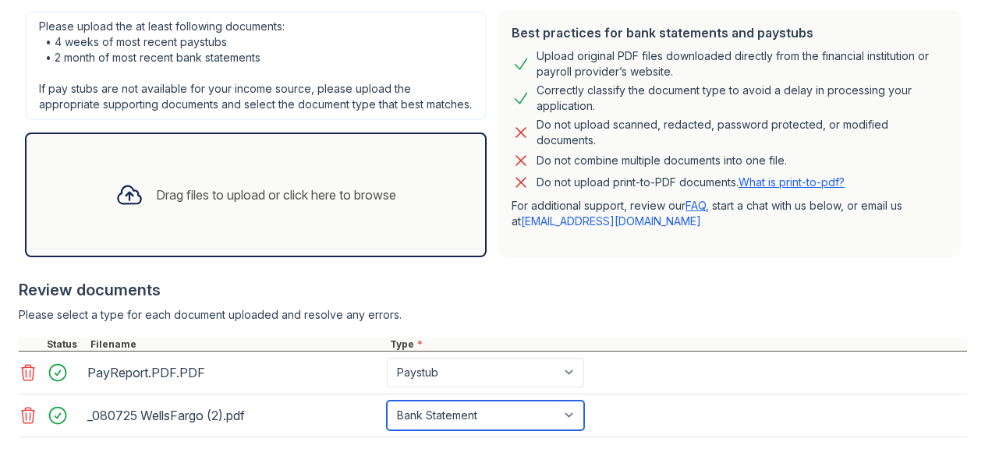 The height and width of the screenshot is (463, 992). What do you see at coordinates (677, 345) in the screenshot?
I see `div: Type` at bounding box center [677, 345].